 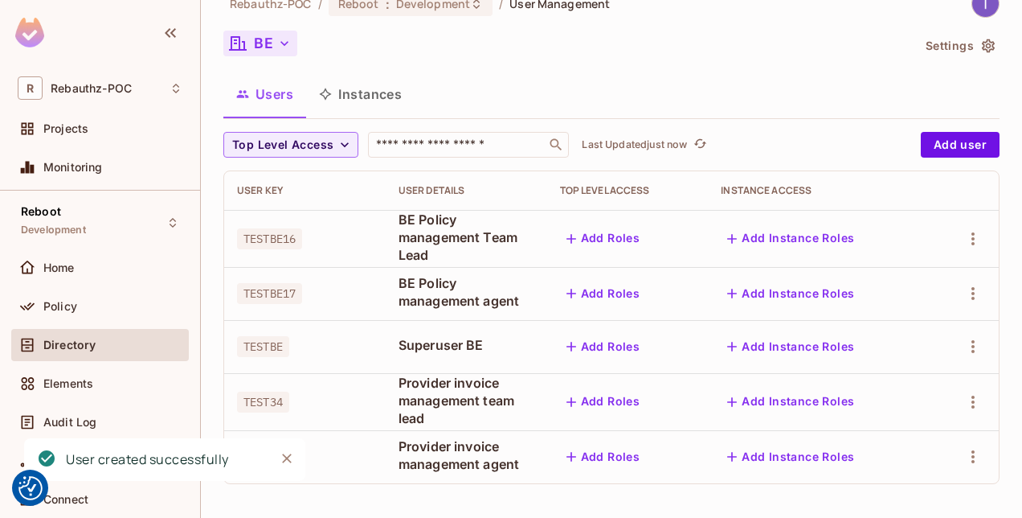 I want to click on span: Audit Log, so click(x=70, y=422).